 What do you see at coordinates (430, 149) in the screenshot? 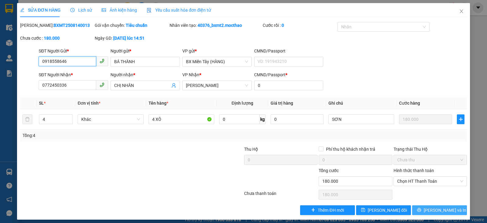
I see `div: Trạng thái Thu Hộ` at bounding box center [430, 149].